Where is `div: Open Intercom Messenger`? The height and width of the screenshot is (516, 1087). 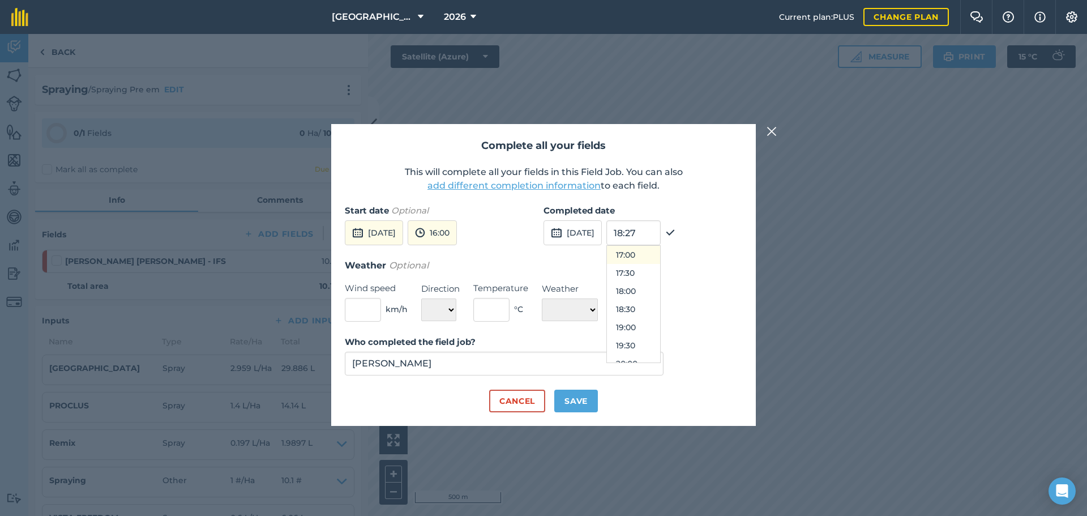 div: Open Intercom Messenger is located at coordinates (1062, 491).